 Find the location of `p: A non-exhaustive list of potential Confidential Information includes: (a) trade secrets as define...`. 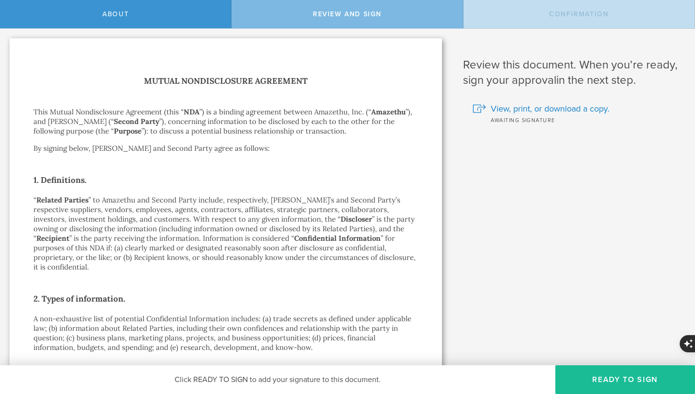

p: A non-exhaustive list of potential Confidential Information includes: (a) trade secrets as define... is located at coordinates (226, 333).